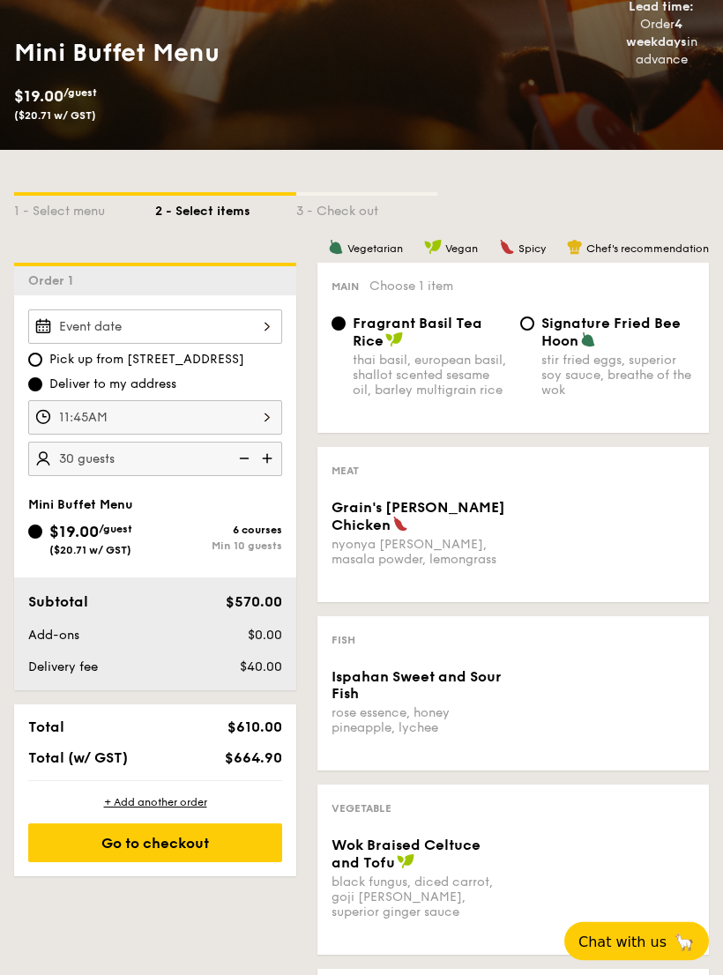 This screenshot has height=975, width=723. I want to click on span: Chef's recommendation, so click(647, 249).